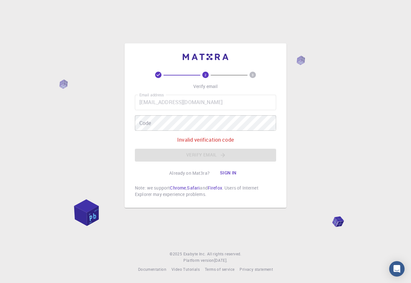 Image resolution: width=411 pixels, height=283 pixels. What do you see at coordinates (199, 261) in the screenshot?
I see `span: Platform version` at bounding box center [199, 261].